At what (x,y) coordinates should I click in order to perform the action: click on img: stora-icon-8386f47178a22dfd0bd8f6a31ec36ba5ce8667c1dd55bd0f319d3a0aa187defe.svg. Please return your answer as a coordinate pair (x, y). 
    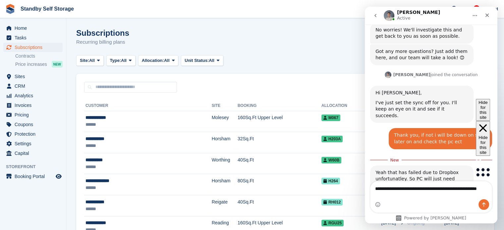
    Looking at the image, I should click on (10, 9).